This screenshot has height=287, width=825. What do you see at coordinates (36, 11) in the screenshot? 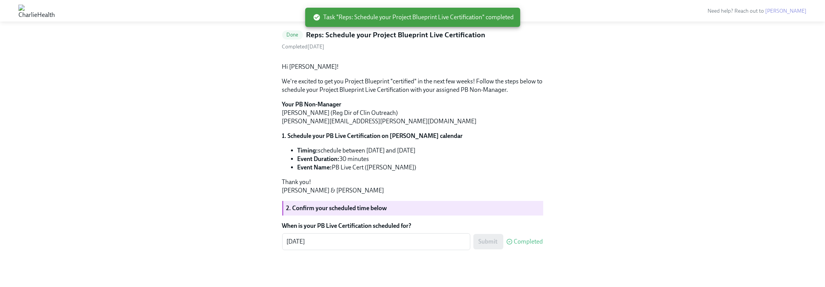
I see `img: CharlieHealth` at bounding box center [36, 11].